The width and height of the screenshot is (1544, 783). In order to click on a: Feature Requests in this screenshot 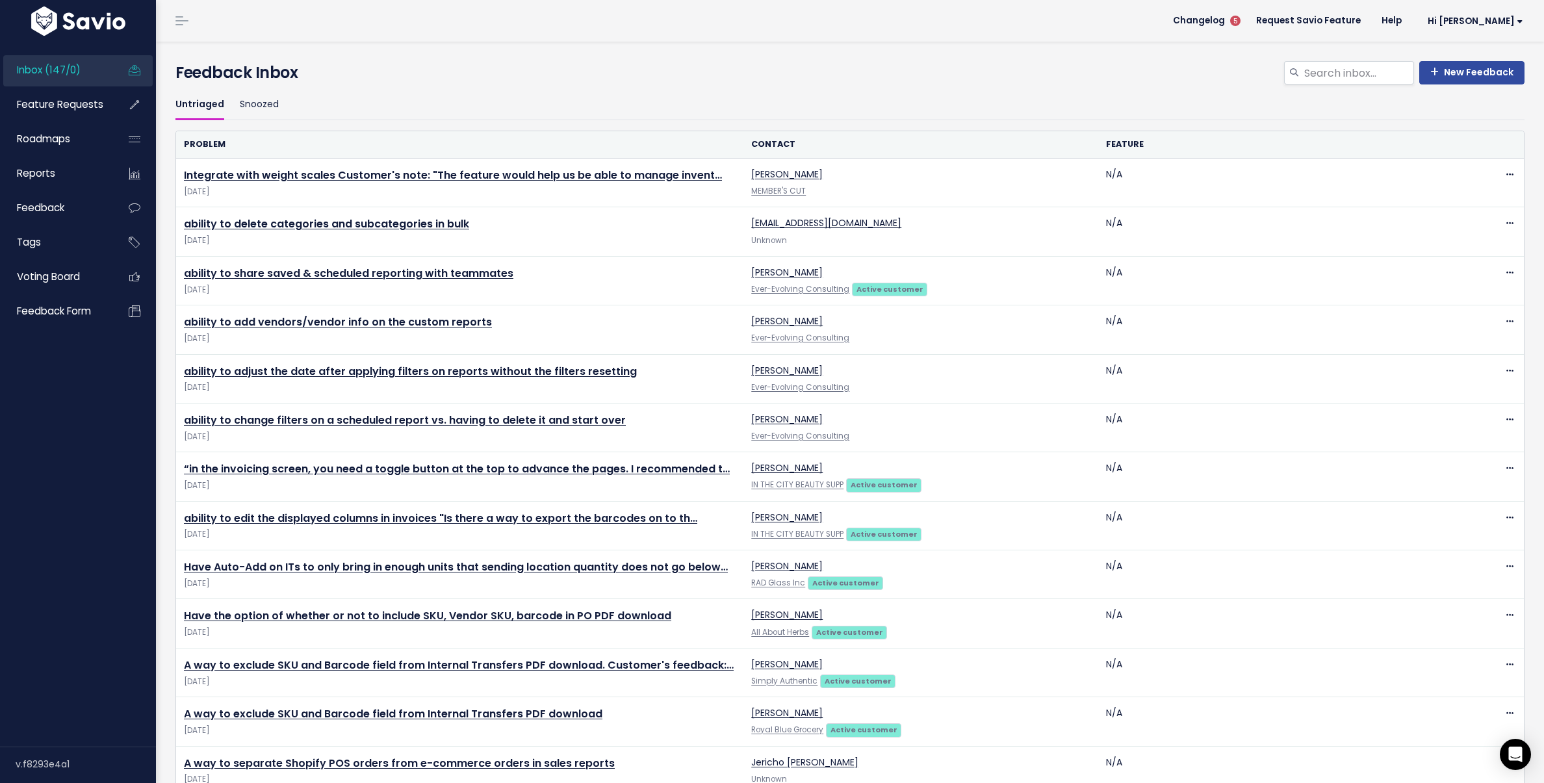, I will do `click(55, 105)`.